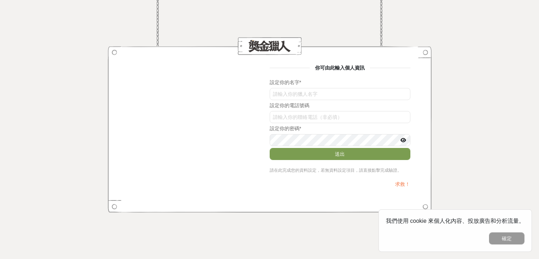 The image size is (539, 259). I want to click on div: 設定你的電話號碼, so click(340, 105).